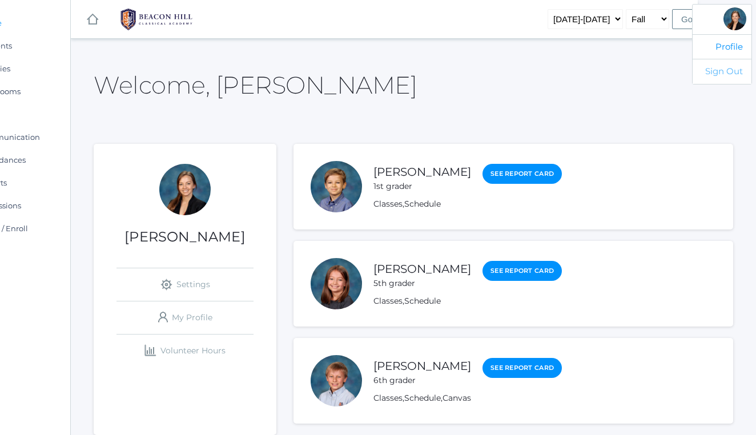 Image resolution: width=756 pixels, height=435 pixels. What do you see at coordinates (185, 351) in the screenshot?
I see `a: Volunteer Hours` at bounding box center [185, 351].